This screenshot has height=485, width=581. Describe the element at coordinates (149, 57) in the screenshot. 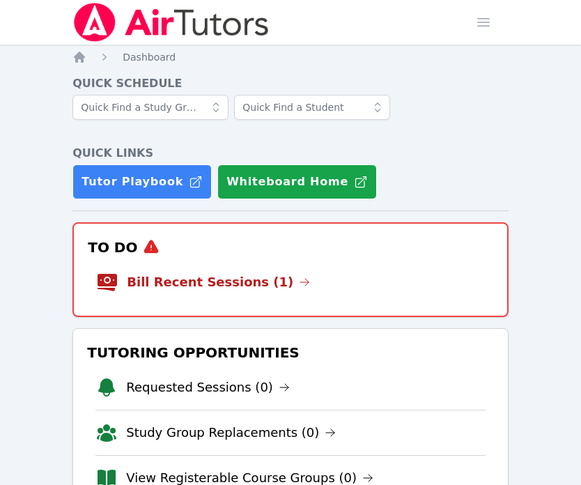

I see `span: Dashboard` at that location.